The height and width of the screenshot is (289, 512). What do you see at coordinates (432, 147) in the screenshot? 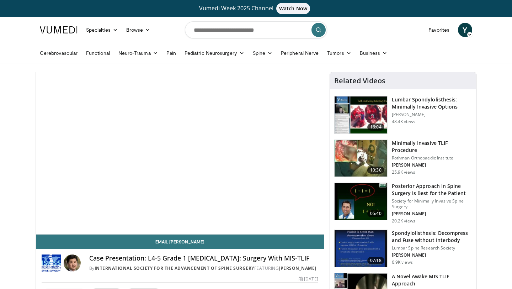
I see `h3: Minimally Invasive TLIF Procedure` at bounding box center [432, 147].